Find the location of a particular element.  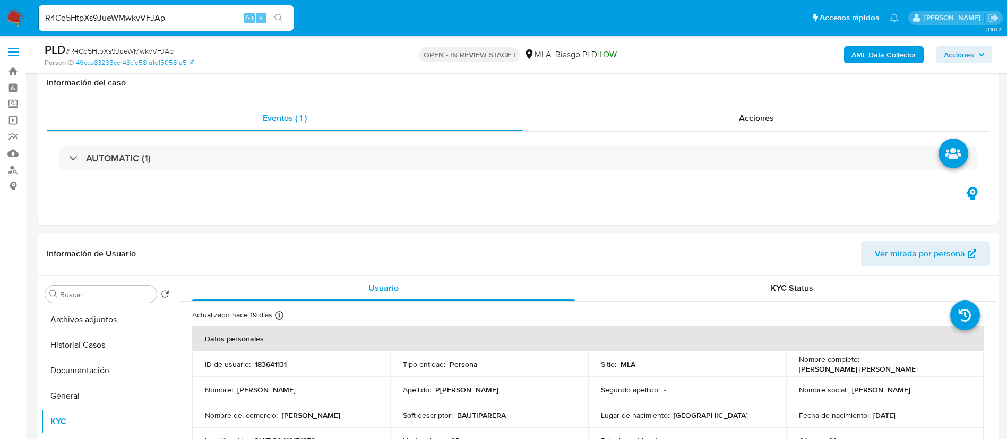

p: micaela.pliatskas@mercadolibre.com is located at coordinates (954, 18).